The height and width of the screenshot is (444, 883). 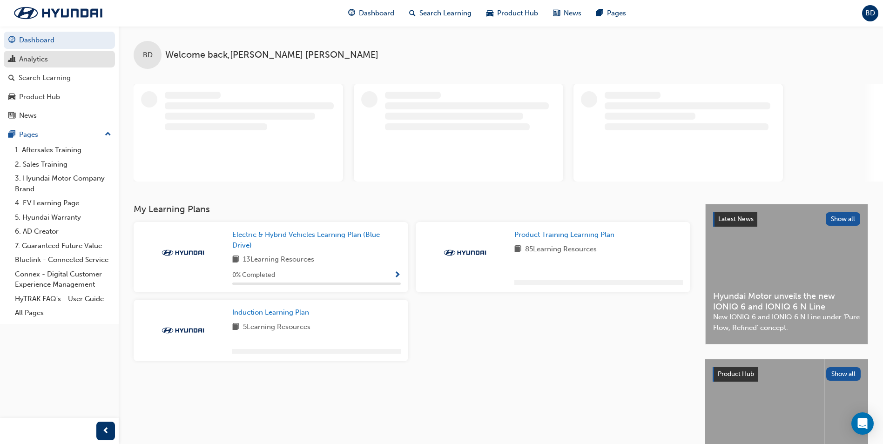 What do you see at coordinates (270, 312) in the screenshot?
I see `span: Induction Learning Plan` at bounding box center [270, 312].